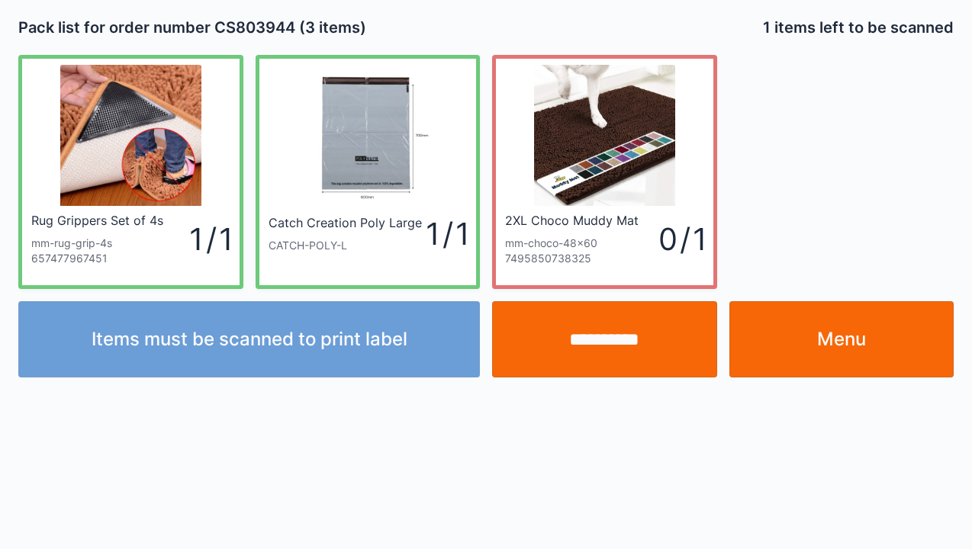 The width and height of the screenshot is (972, 549). What do you see at coordinates (604, 172) in the screenshot?
I see `a: 2XL Choco Muddy Matmm-choco-48x6074958507383250 / 1` at bounding box center [604, 172].